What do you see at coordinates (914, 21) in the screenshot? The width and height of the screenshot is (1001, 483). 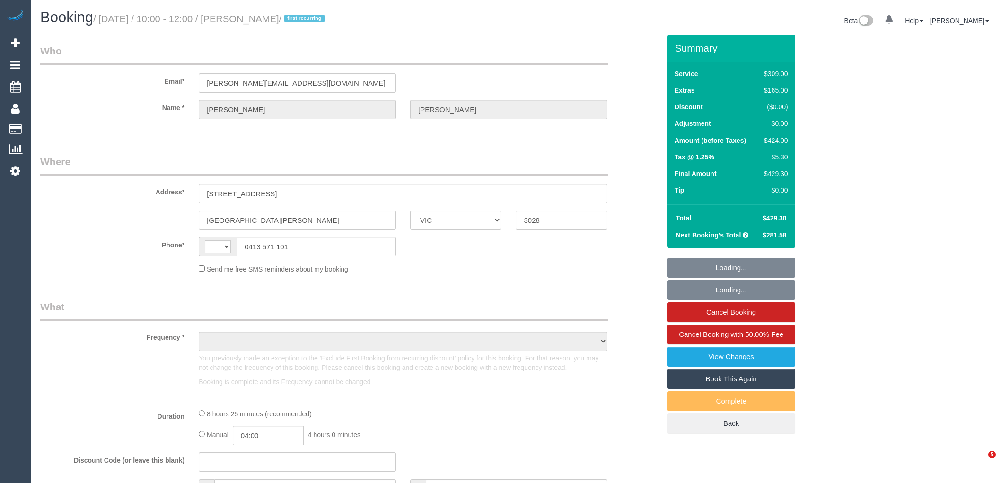 I see `a: Help` at bounding box center [914, 21].